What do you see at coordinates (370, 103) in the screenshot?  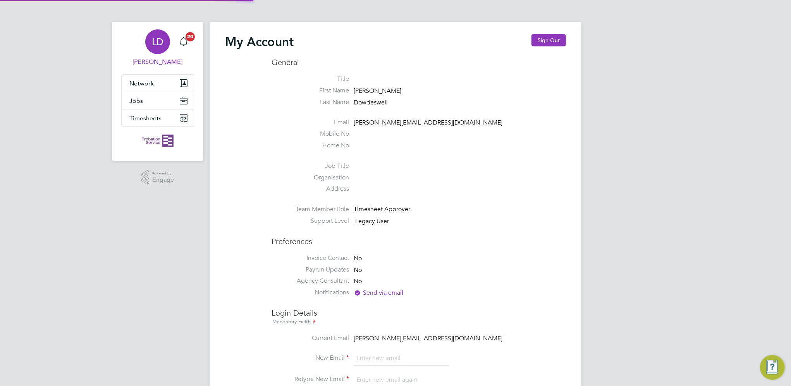 I see `span: Dowdeswell` at bounding box center [370, 103].